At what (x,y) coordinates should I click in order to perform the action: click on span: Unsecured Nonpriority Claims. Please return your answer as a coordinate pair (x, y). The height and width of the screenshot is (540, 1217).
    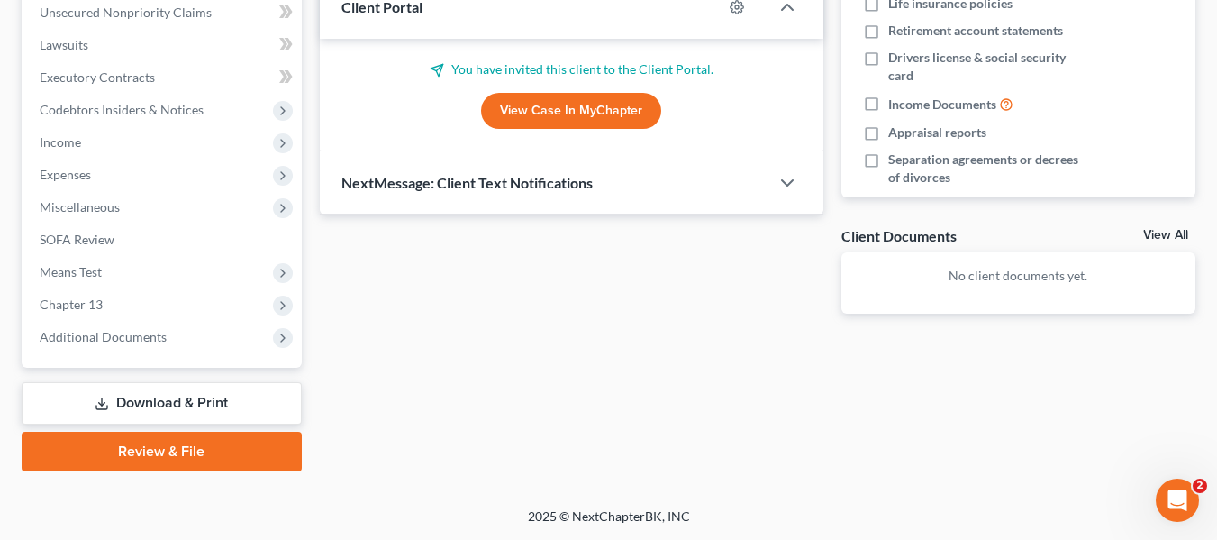
    Looking at the image, I should click on (125, 12).